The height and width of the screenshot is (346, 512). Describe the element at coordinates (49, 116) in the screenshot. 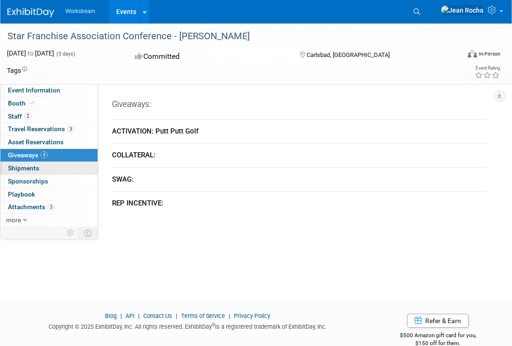

I see `a: Staff2` at that location.